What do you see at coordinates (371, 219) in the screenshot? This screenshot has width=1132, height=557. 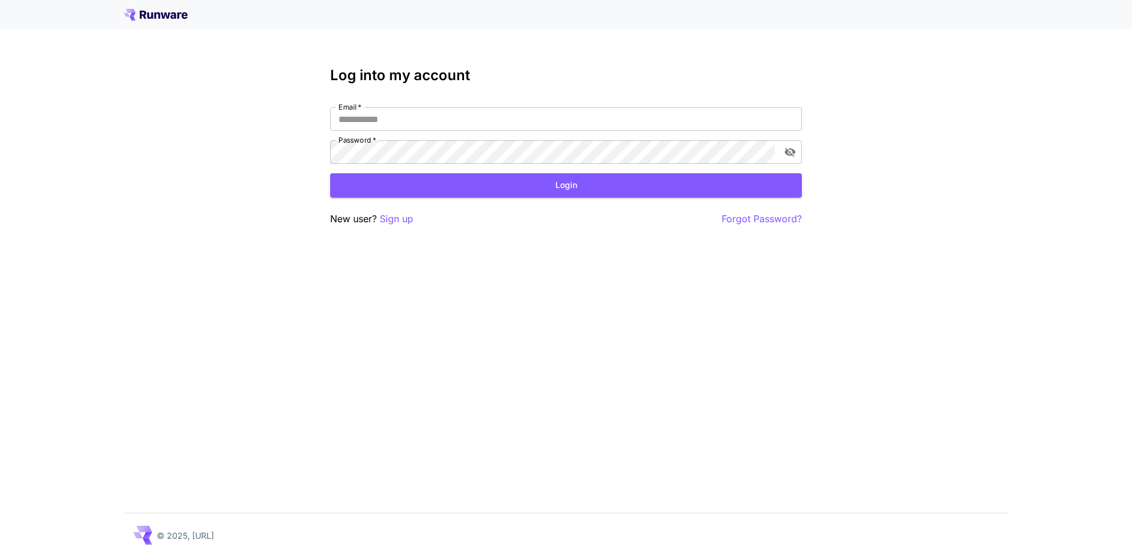 I see `p: New user?` at bounding box center [371, 219].